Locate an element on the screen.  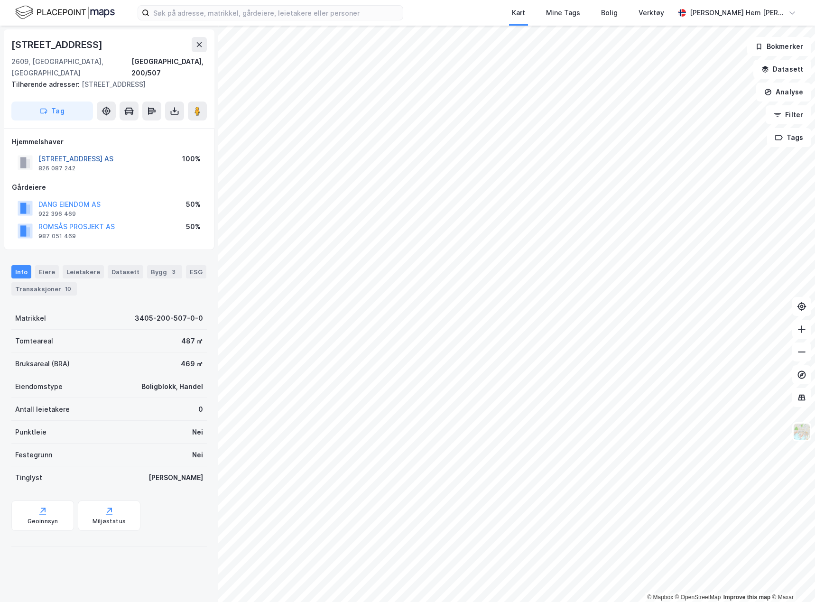
div: Punktleie is located at coordinates (31, 432).